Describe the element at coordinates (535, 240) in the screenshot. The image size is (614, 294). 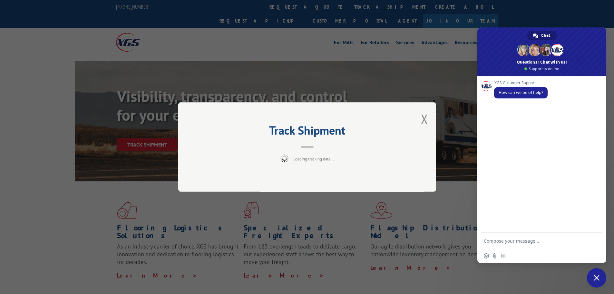
I see `textarea: Compose your message...` at that location.